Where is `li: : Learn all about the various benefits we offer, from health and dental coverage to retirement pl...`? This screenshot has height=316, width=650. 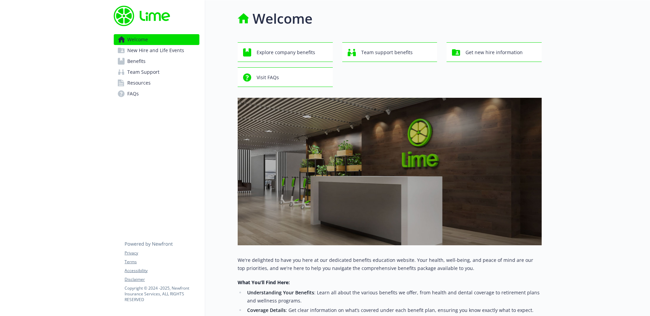 li: : Learn all about the various benefits we offer, from health and dental coverage to retirement pl... is located at coordinates (393, 297).